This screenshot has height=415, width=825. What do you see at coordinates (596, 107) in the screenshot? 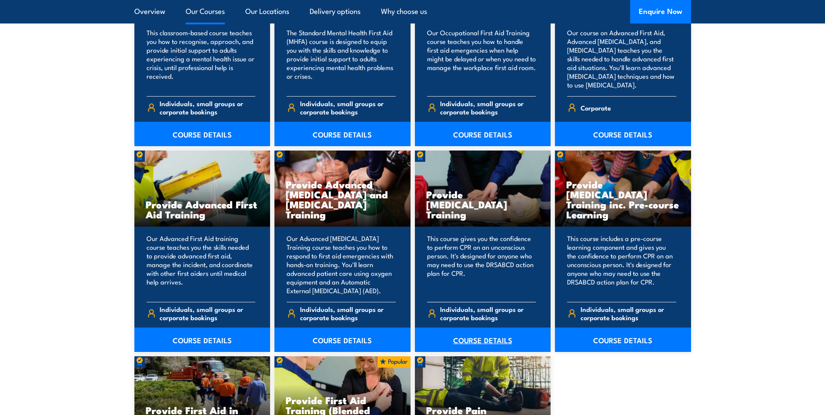
I see `span: Corporate` at bounding box center [596, 107].